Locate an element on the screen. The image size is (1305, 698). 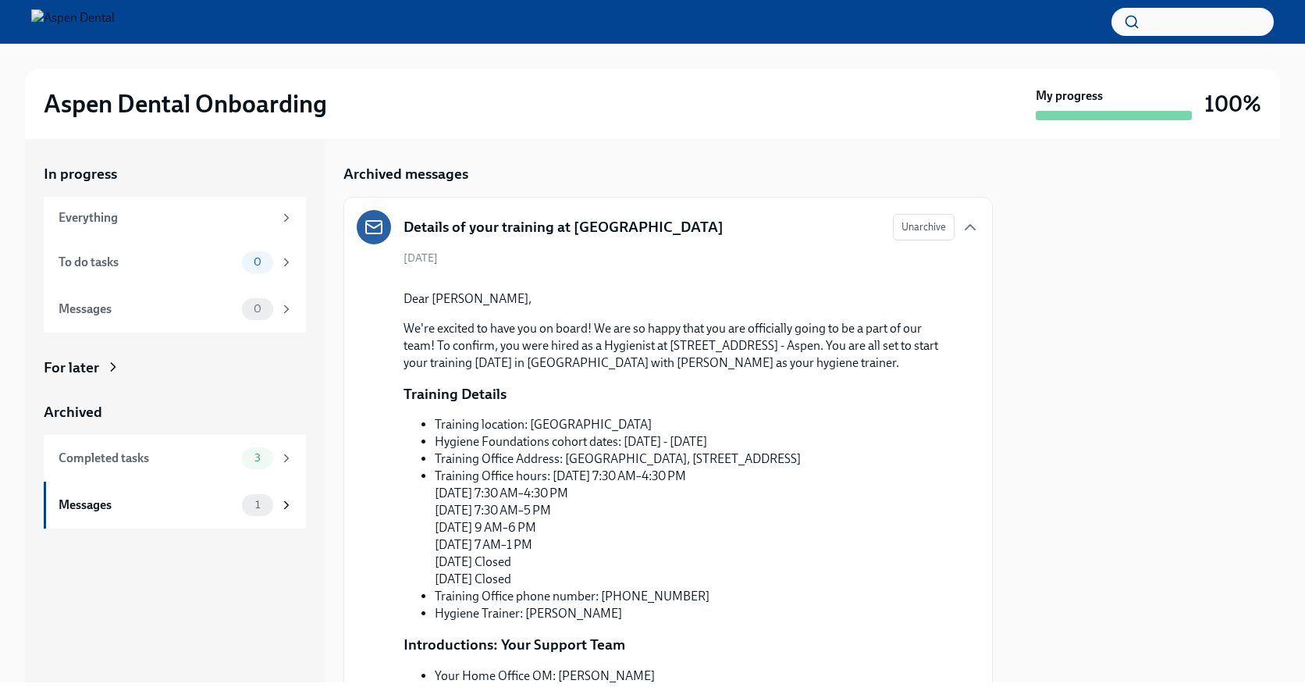
a: To do tasks0 is located at coordinates (175, 262).